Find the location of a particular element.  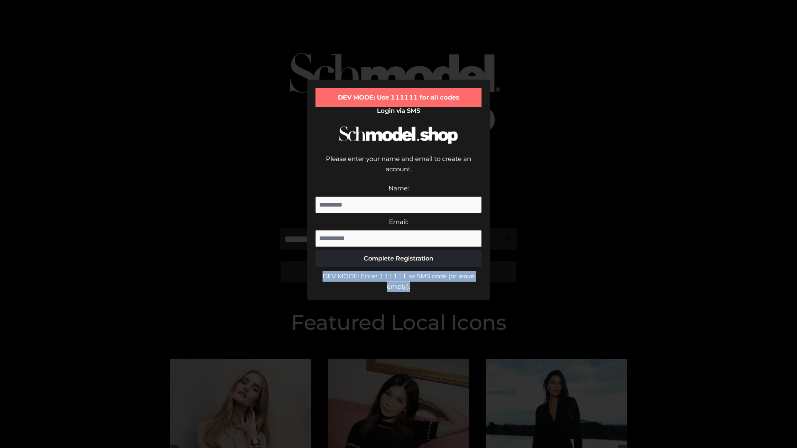

div: DEV MODE: Use 111111 for all codes is located at coordinates (398, 98).